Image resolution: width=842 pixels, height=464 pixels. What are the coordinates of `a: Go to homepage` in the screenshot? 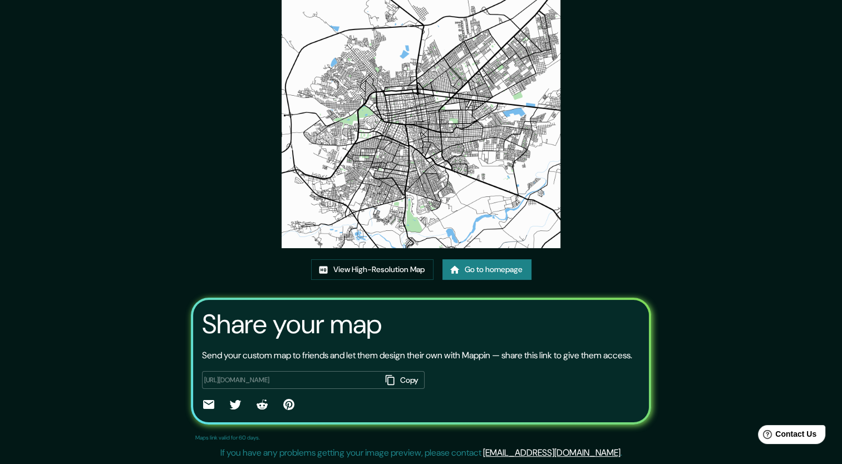 It's located at (487, 269).